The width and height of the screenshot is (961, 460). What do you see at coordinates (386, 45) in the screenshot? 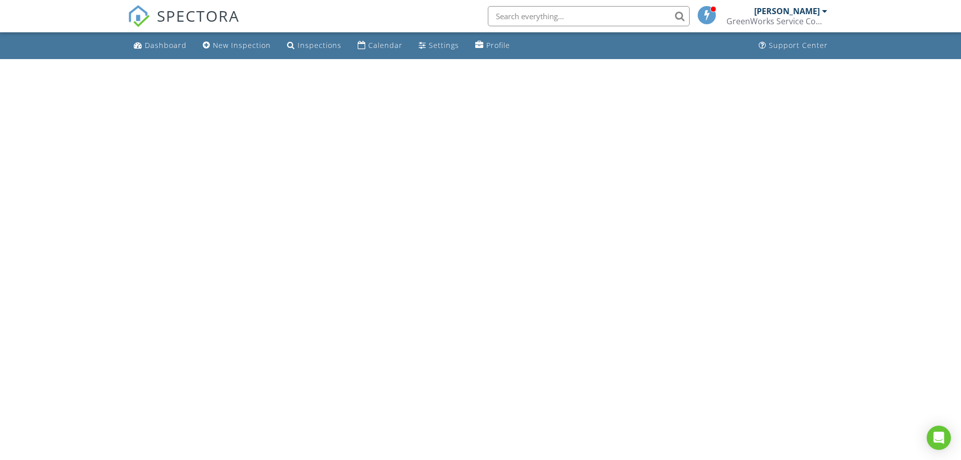
I see `div: Calendar` at bounding box center [386, 45].